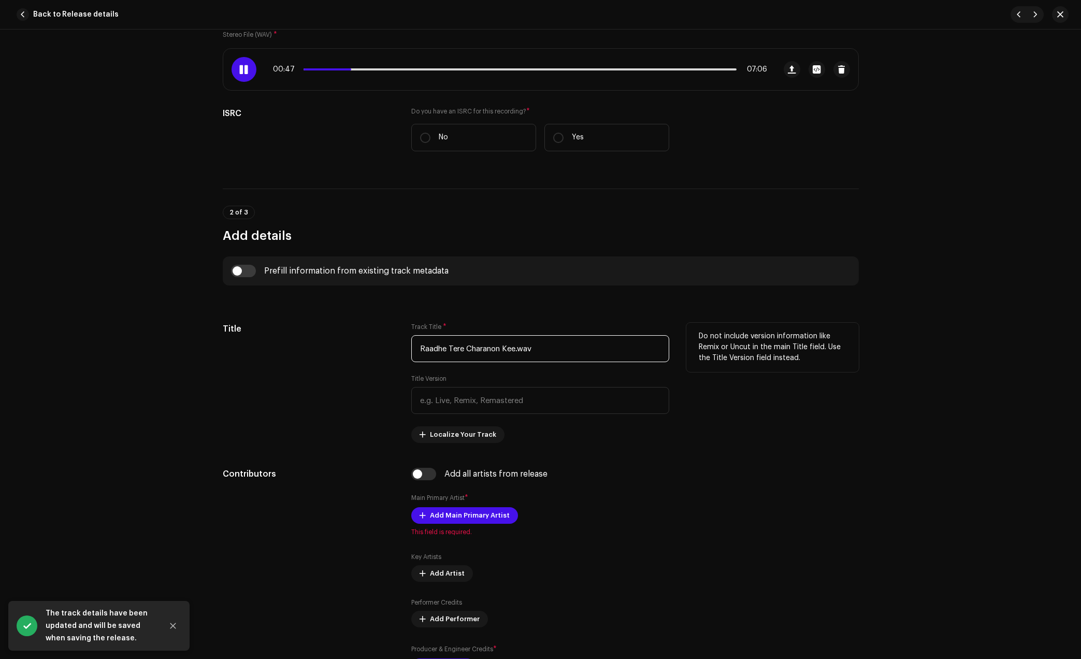  I want to click on span: 2 of 3, so click(239, 212).